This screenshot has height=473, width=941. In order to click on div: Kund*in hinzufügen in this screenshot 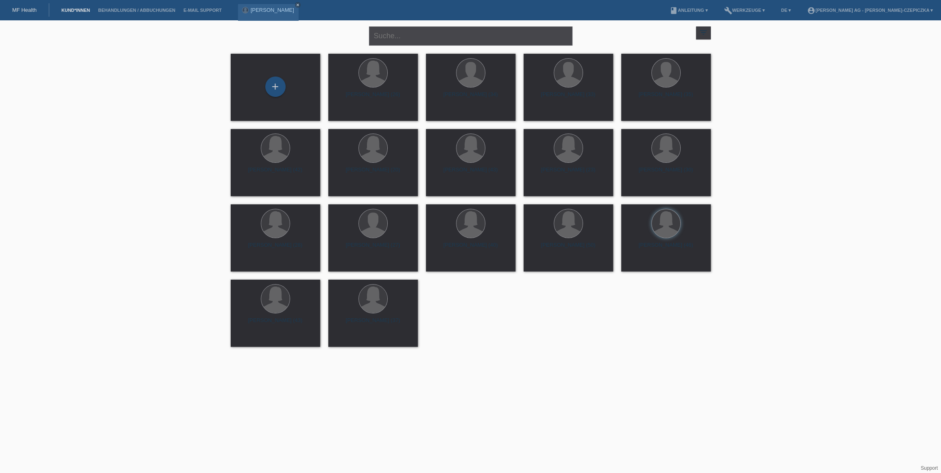, I will do `click(275, 87)`.